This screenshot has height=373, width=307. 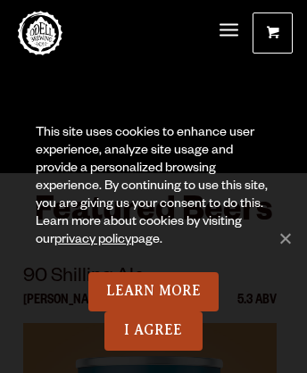 What do you see at coordinates (154, 292) in the screenshot?
I see `a: Learn More` at bounding box center [154, 292].